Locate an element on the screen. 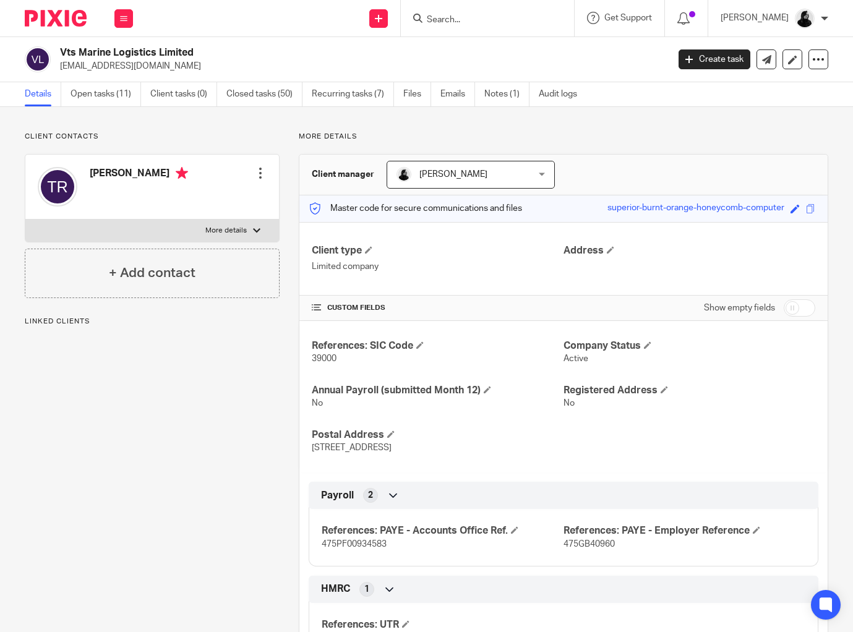 Image resolution: width=853 pixels, height=632 pixels. span: Get Support is located at coordinates (628, 18).